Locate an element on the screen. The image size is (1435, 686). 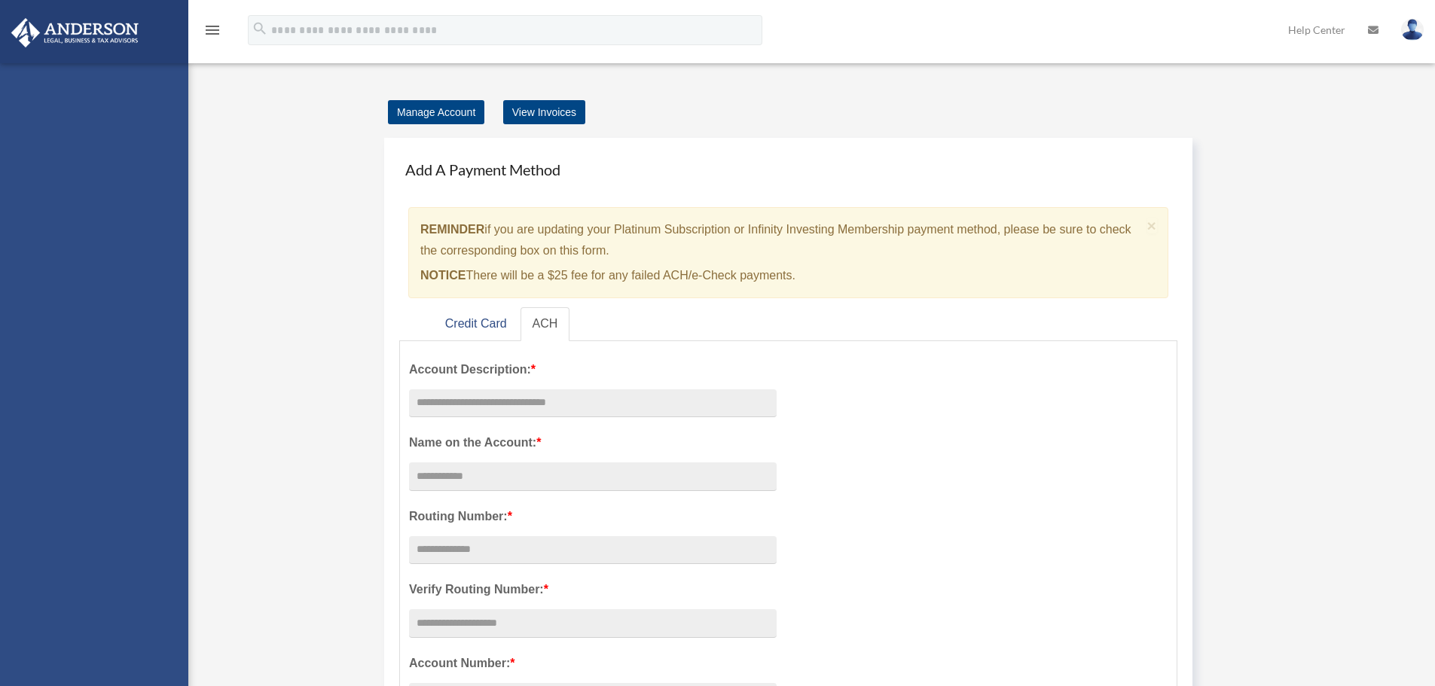
strong: REMINDER is located at coordinates (452, 229).